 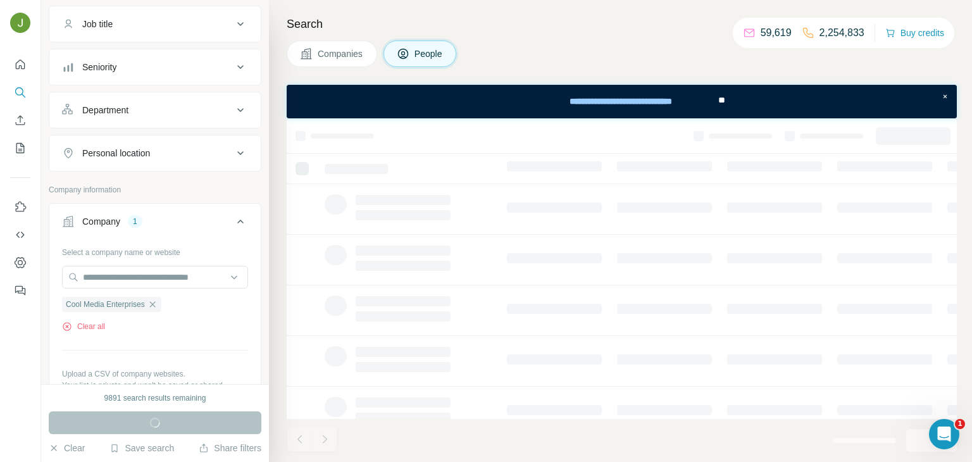 I want to click on div: Select a company name or website, so click(x=155, y=250).